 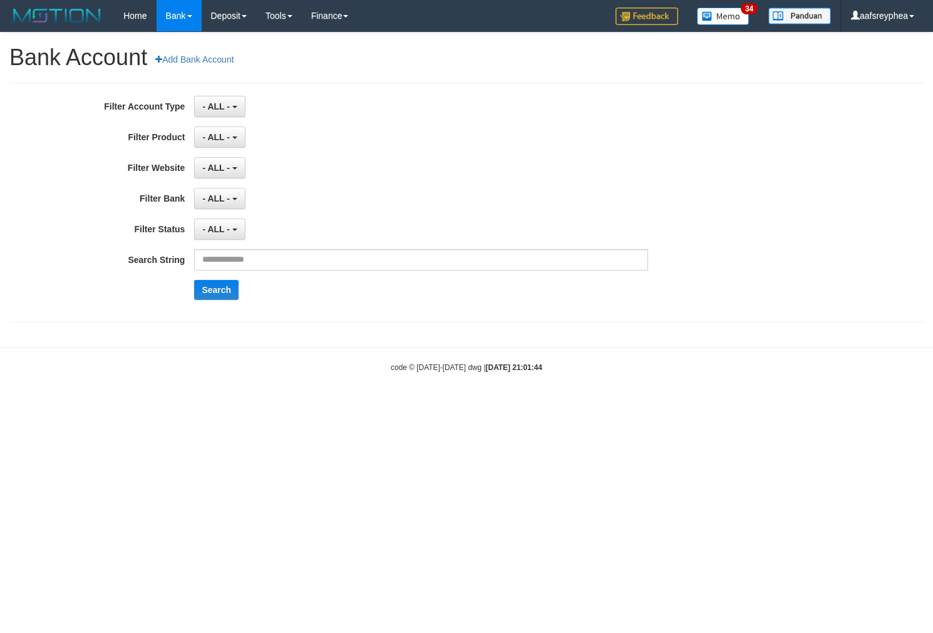 I want to click on span: 34, so click(x=749, y=9).